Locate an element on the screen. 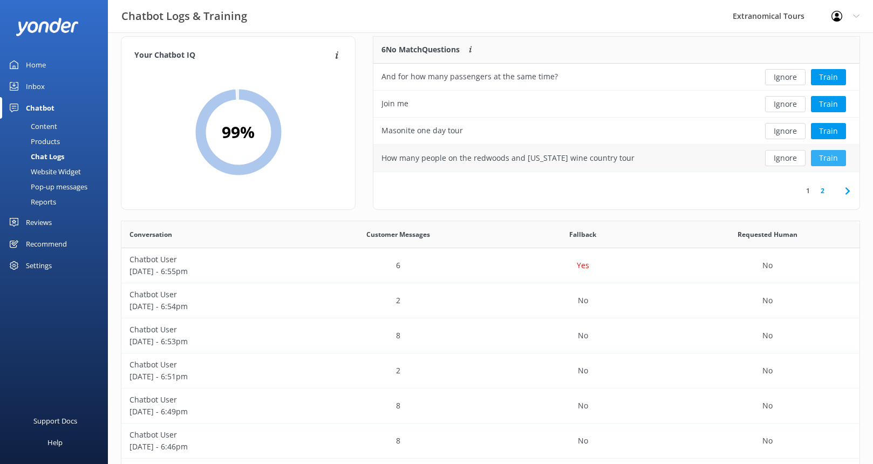  div: And for how many passengers at the same time? is located at coordinates (469, 77).